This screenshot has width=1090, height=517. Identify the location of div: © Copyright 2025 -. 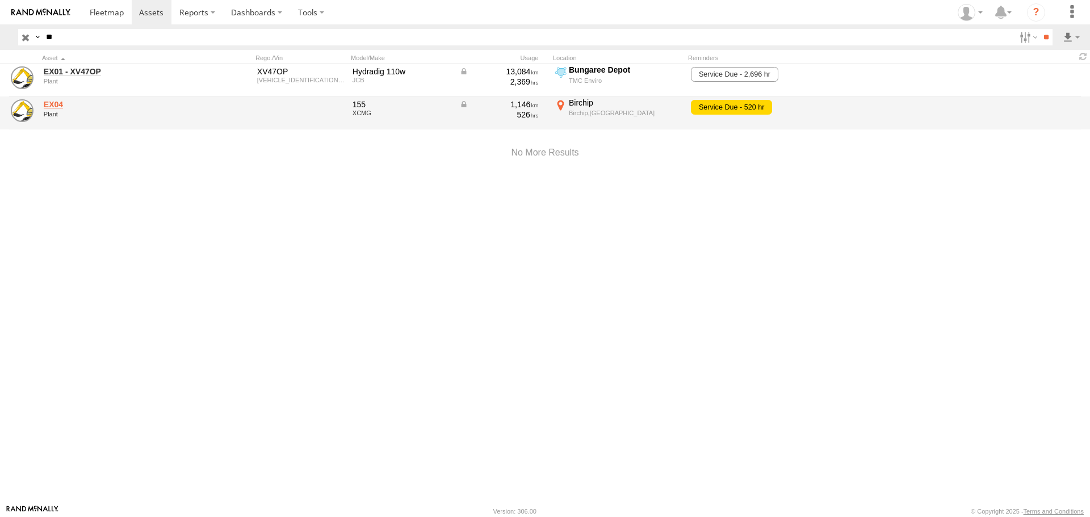
(1027, 511).